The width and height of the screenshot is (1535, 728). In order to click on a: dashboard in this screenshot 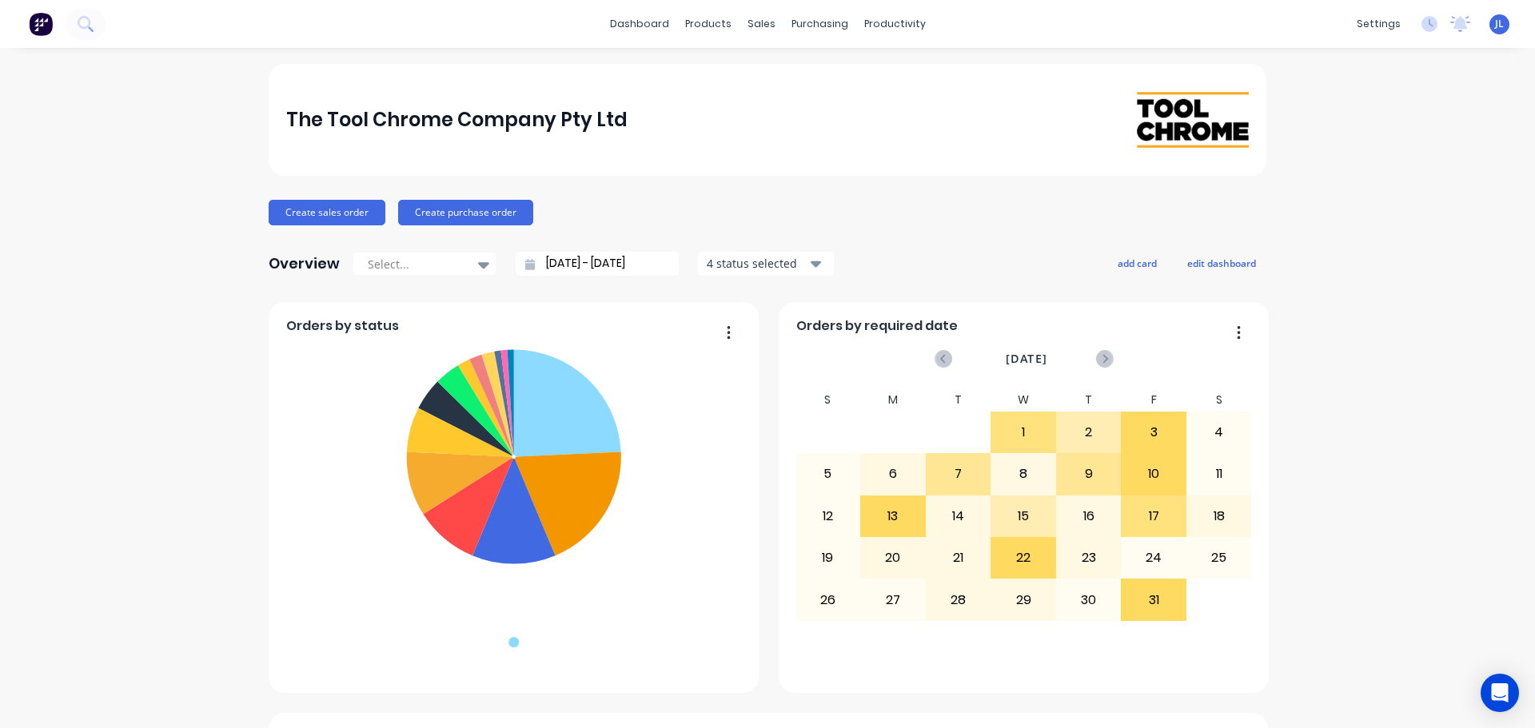, I will do `click(639, 24)`.